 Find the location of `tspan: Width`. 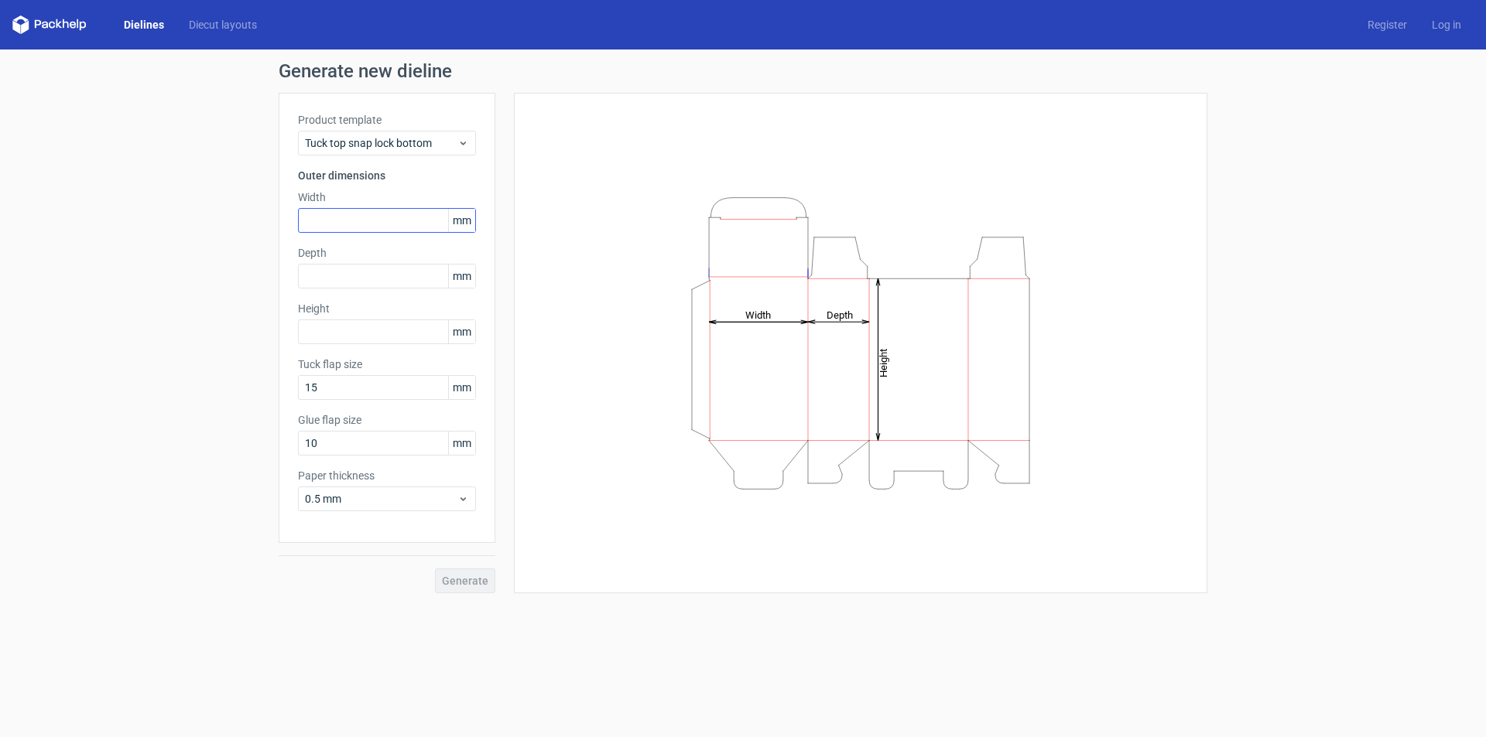

tspan: Width is located at coordinates (757, 314).